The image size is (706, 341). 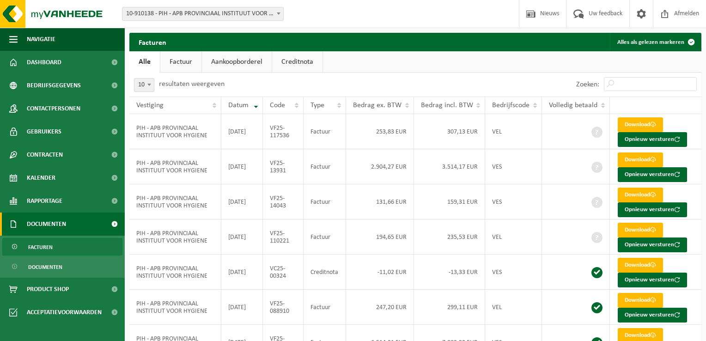 I want to click on a: Documenten, so click(x=62, y=266).